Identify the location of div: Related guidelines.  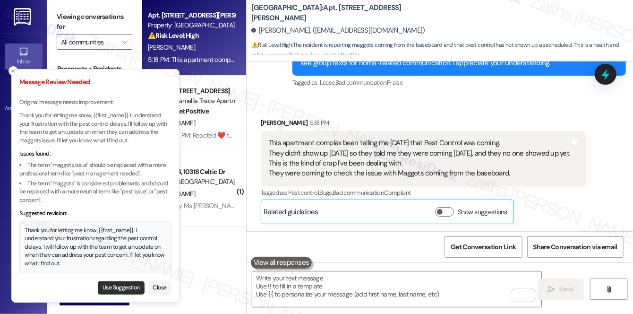
(291, 214).